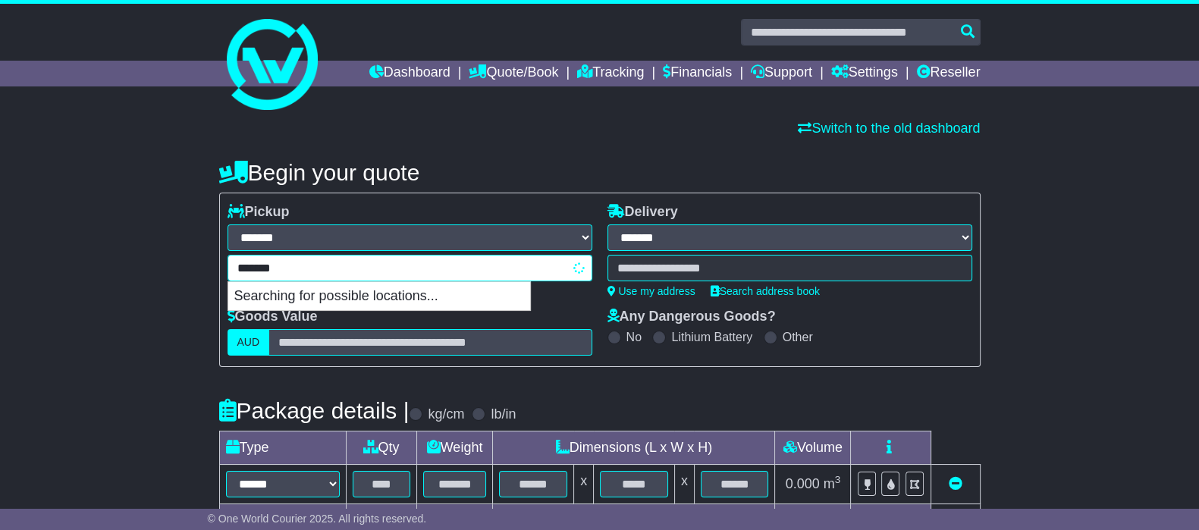 The width and height of the screenshot is (1199, 530). I want to click on label: Goods Value, so click(272, 317).